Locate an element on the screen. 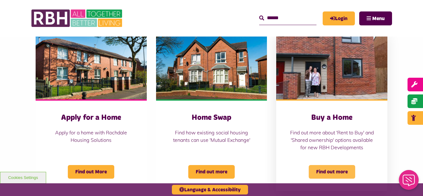 Image resolution: width=423 pixels, height=196 pixels. p: Find out more about 'Rent to Buy' and 'Shared ownership' options available for new RBH Developments is located at coordinates (332, 140).